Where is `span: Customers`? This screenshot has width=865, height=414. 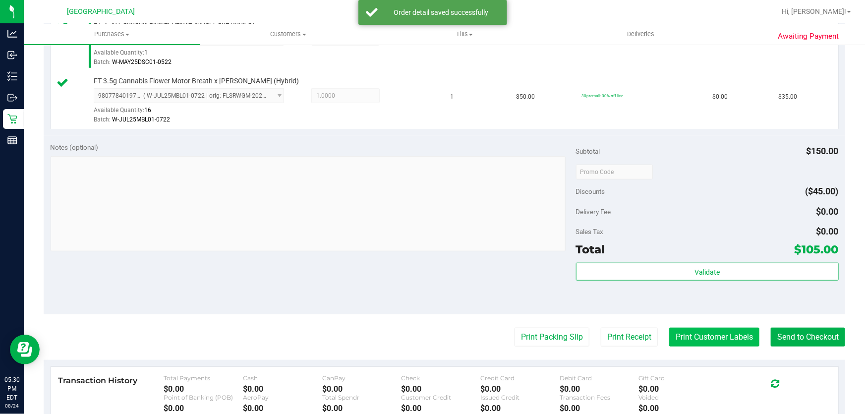
span: Customers is located at coordinates (288, 34).